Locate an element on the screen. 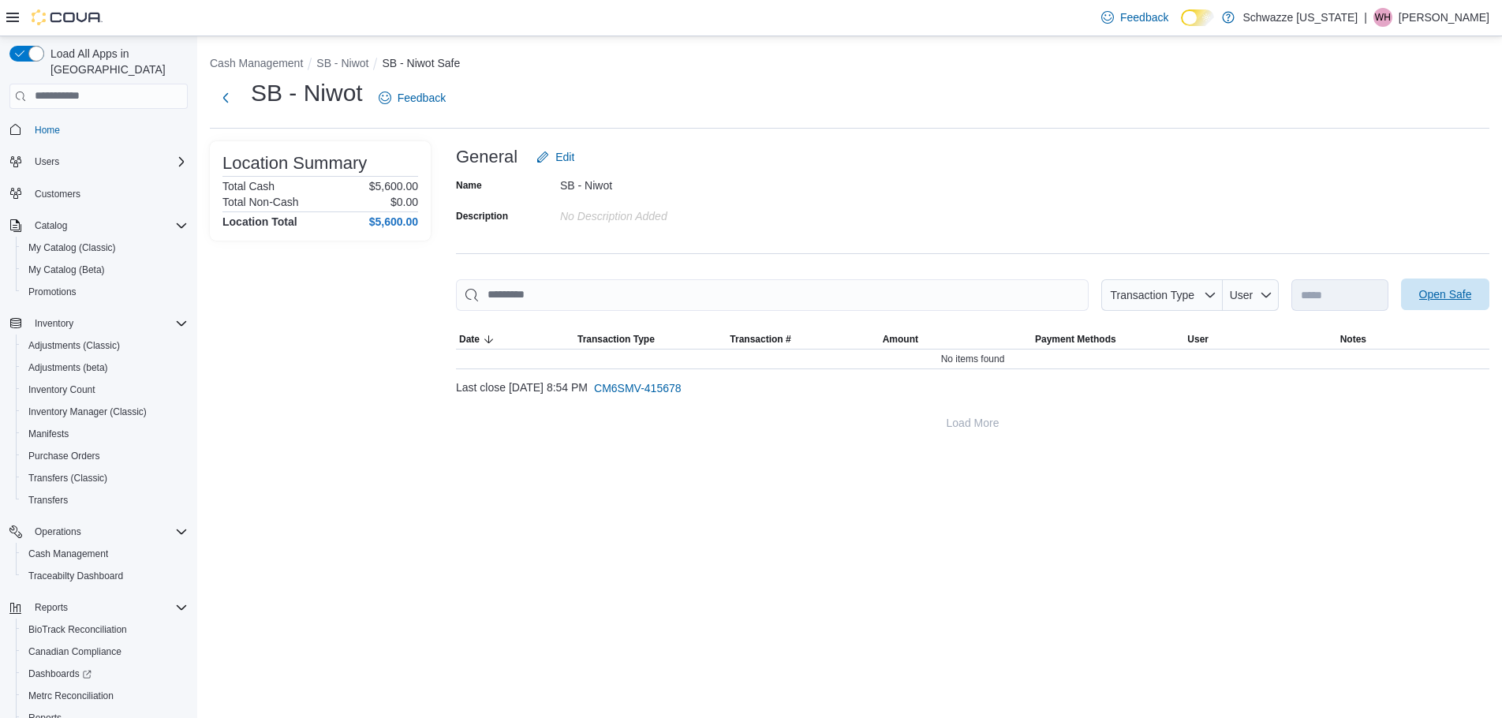  button: My Catalog (Classic) is located at coordinates (105, 248).